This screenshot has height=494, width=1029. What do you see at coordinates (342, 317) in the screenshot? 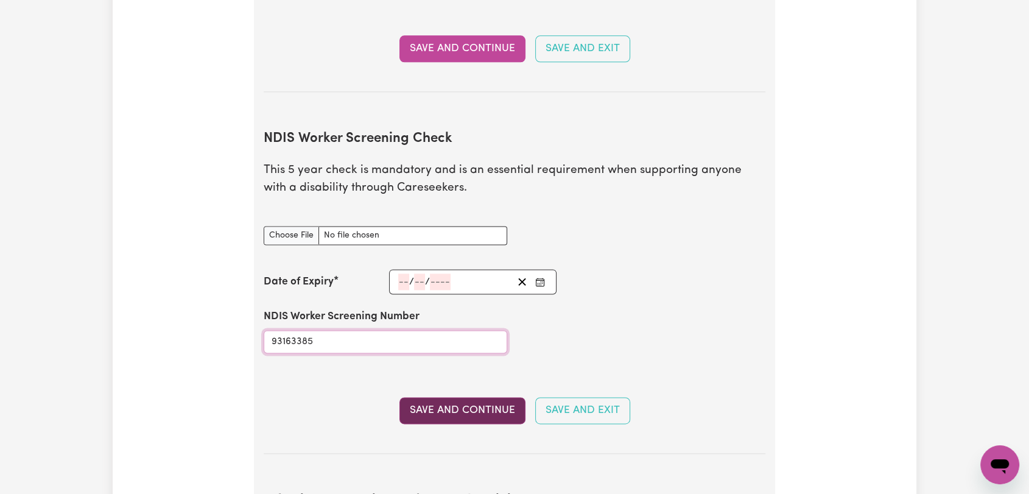
I see `label: NDIS Worker Screening Number` at bounding box center [342, 317].